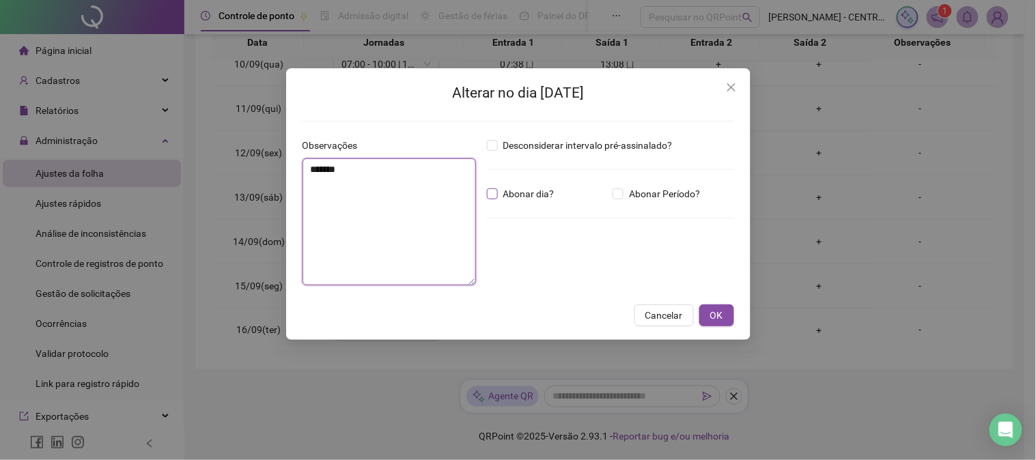  Describe the element at coordinates (716, 316) in the screenshot. I see `button: OK` at that location.